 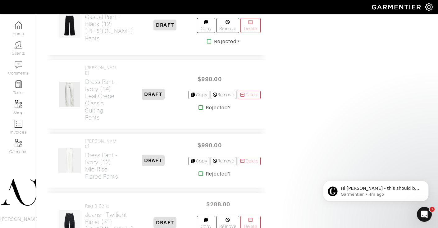 I want to click on img: gear-icon-white-bd11855cb880d31180b6d7d6211b90ccbf57a29d726f0c71d8c61bd08dd39cc2.png, so click(x=429, y=7).